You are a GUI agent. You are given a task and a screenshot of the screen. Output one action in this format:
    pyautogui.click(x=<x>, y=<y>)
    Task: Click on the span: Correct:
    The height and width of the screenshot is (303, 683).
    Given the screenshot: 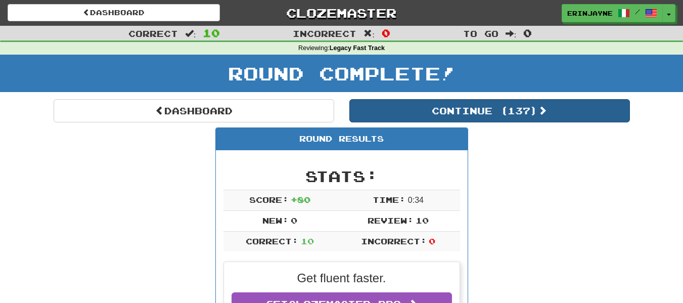 What is the action you would take?
    pyautogui.click(x=272, y=241)
    